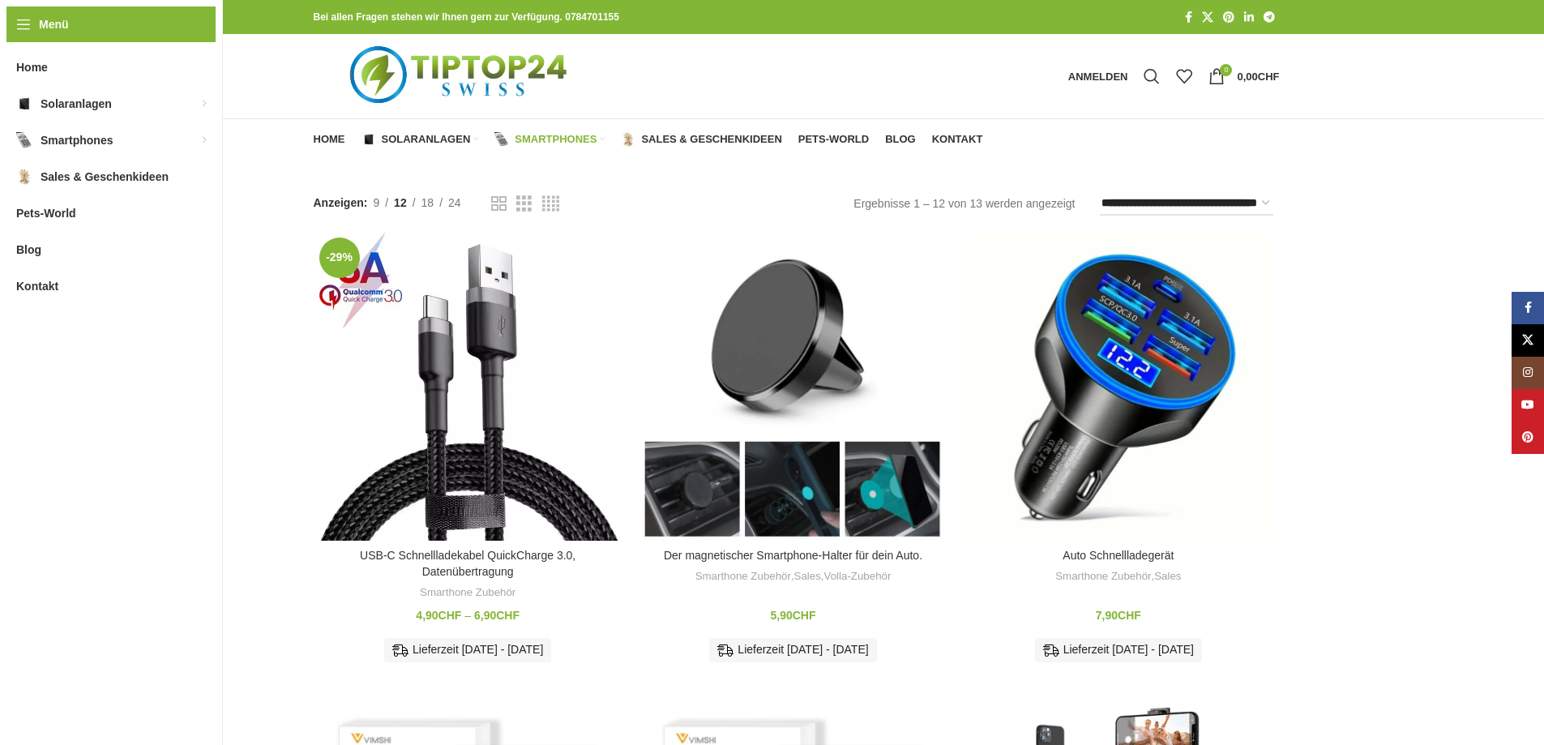 This screenshot has height=745, width=1544. Describe the element at coordinates (1249, 17) in the screenshot. I see `a: LinkedIn Social Link` at that location.